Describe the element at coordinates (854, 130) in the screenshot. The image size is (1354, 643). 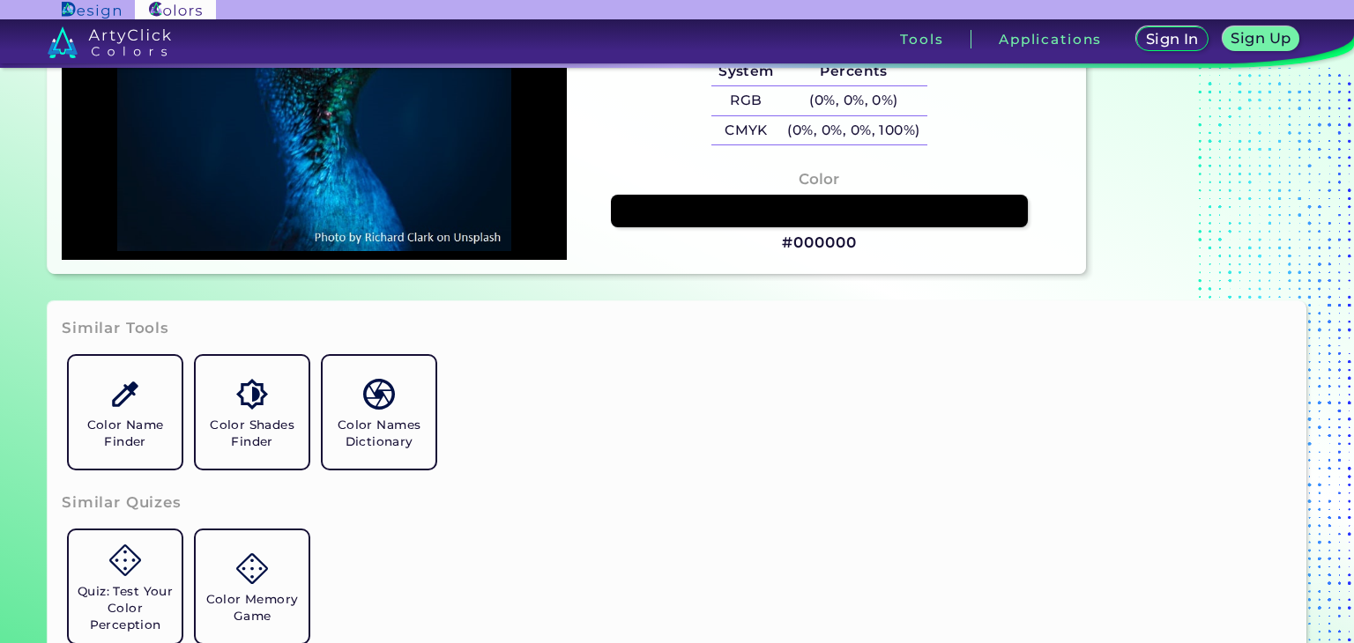
I see `h5: (0%, 0%, 0%, 100%)` at that location.